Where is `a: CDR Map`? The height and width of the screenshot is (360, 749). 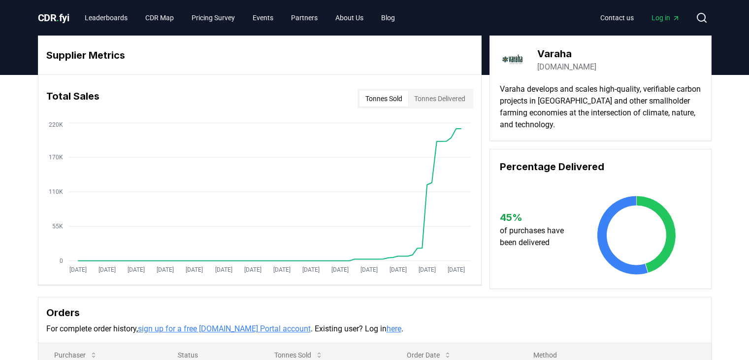
a: CDR Map is located at coordinates (160, 18).